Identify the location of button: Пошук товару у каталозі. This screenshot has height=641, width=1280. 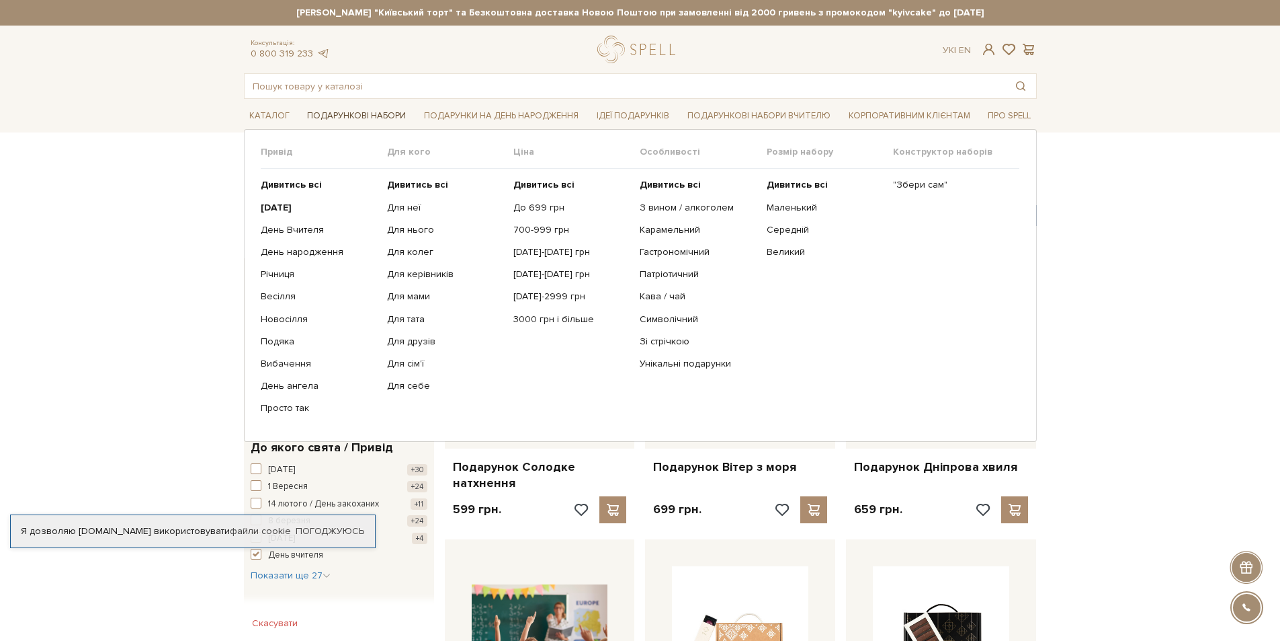
(1021, 86).